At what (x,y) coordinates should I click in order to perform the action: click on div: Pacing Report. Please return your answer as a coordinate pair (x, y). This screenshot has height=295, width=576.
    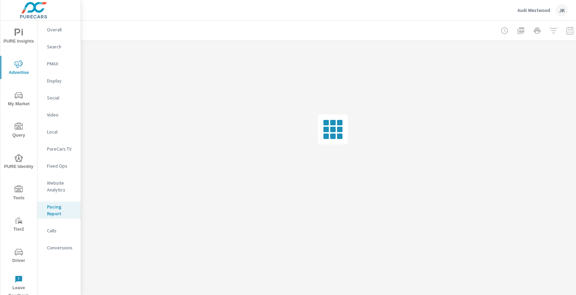
    Looking at the image, I should click on (59, 210).